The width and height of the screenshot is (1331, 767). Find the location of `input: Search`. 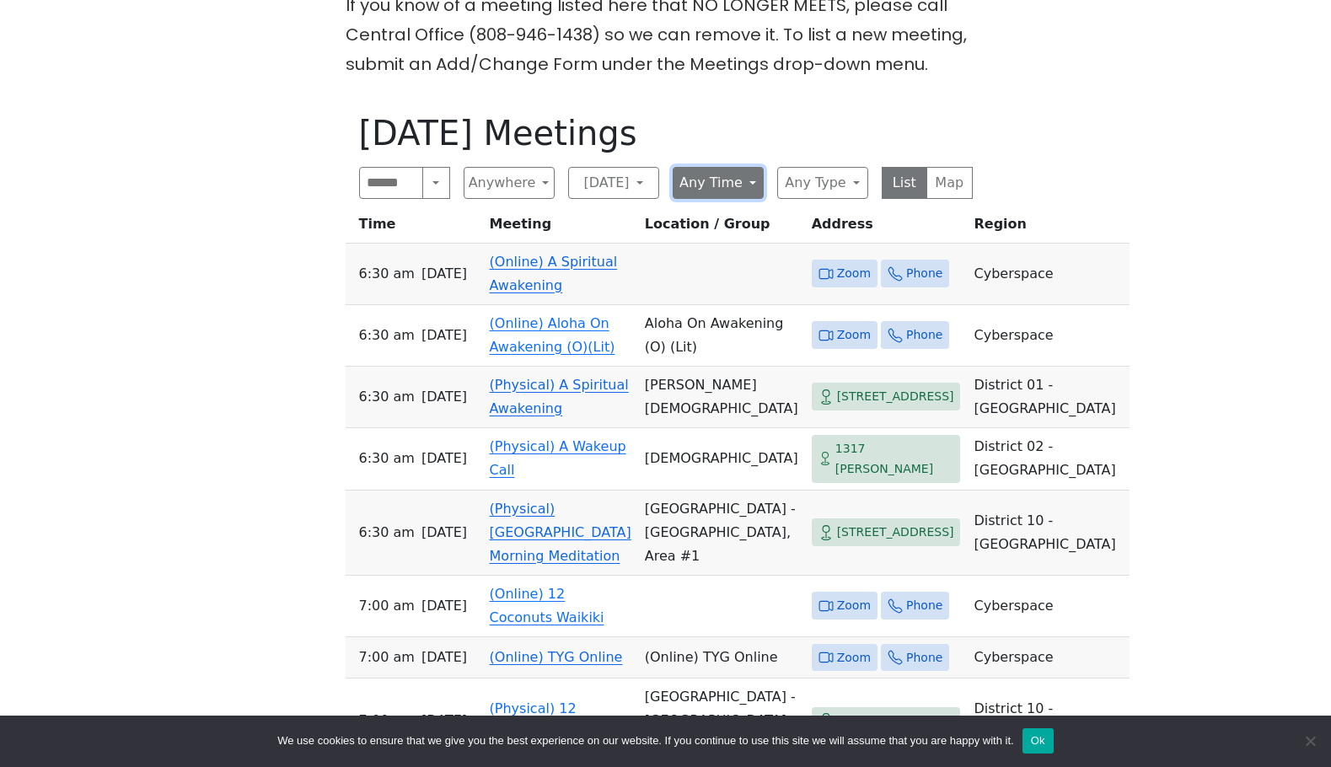

input: Search is located at coordinates (391, 183).